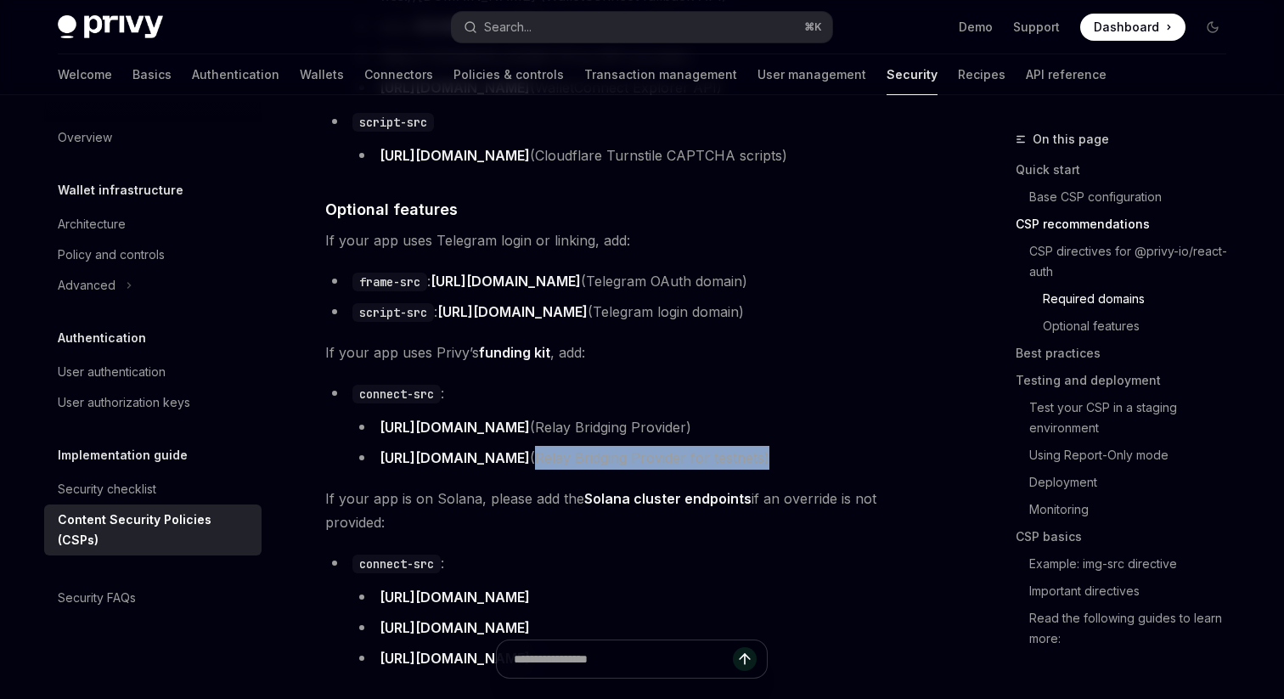  I want to click on a: Policy and controls, so click(153, 255).